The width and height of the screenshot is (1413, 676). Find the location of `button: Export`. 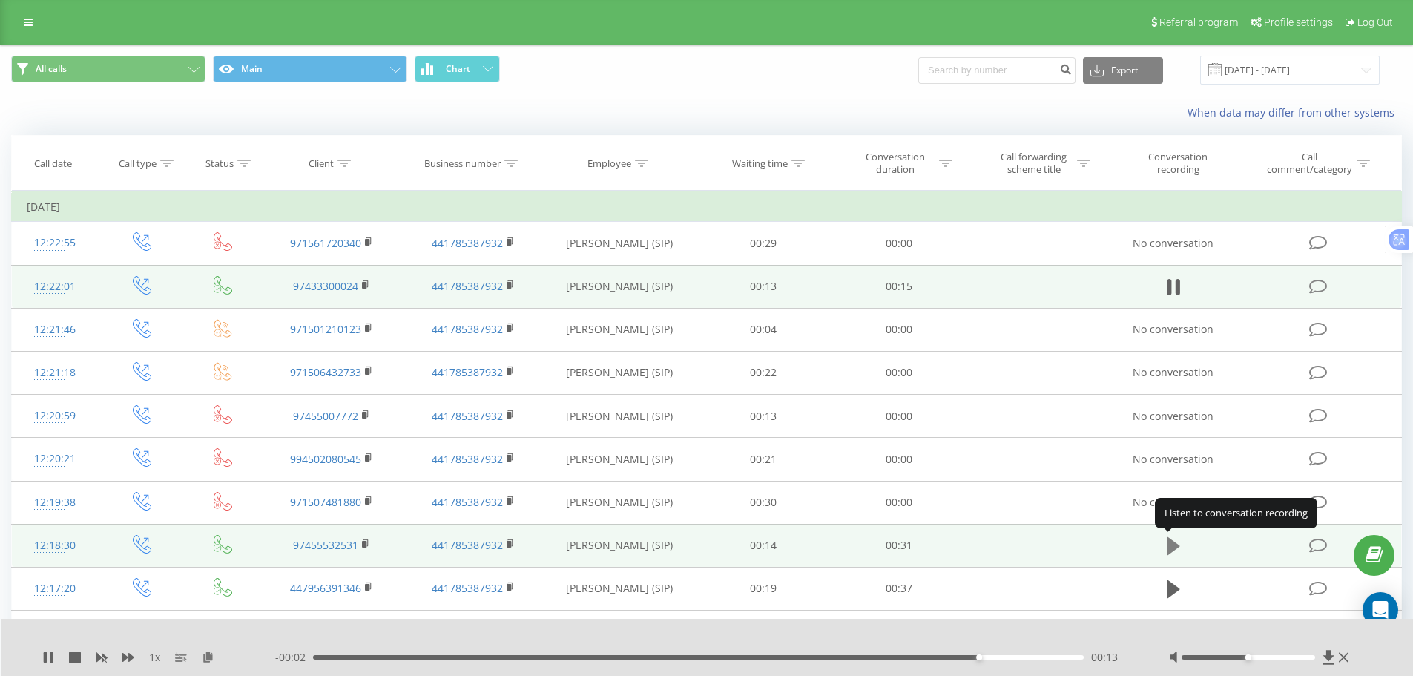

button: Export is located at coordinates (1123, 70).